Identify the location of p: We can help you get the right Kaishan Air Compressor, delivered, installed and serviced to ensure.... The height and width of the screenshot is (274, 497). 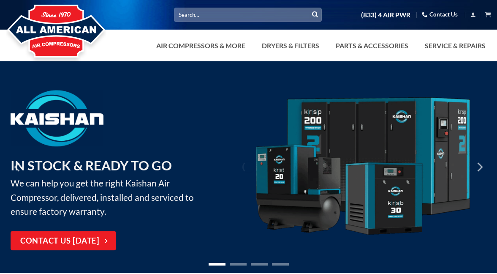
(102, 187).